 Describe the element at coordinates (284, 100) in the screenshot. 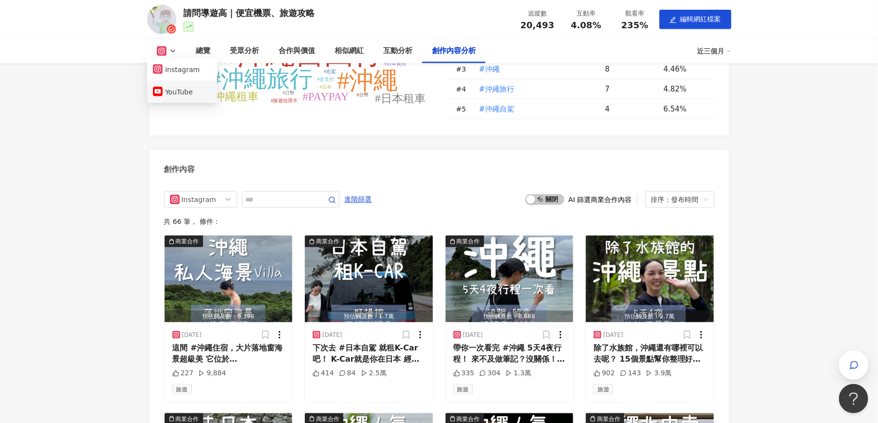

I see `tspan: #旅遊信用卡` at that location.